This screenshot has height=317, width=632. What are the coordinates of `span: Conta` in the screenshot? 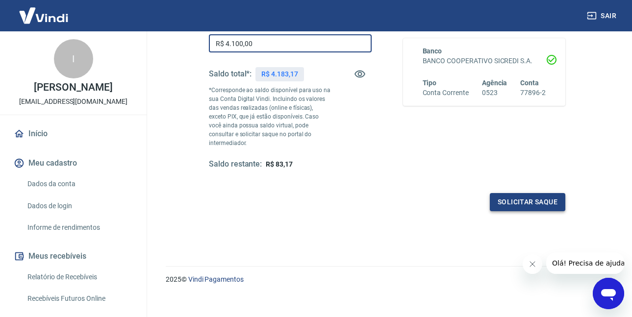 It's located at (530, 83).